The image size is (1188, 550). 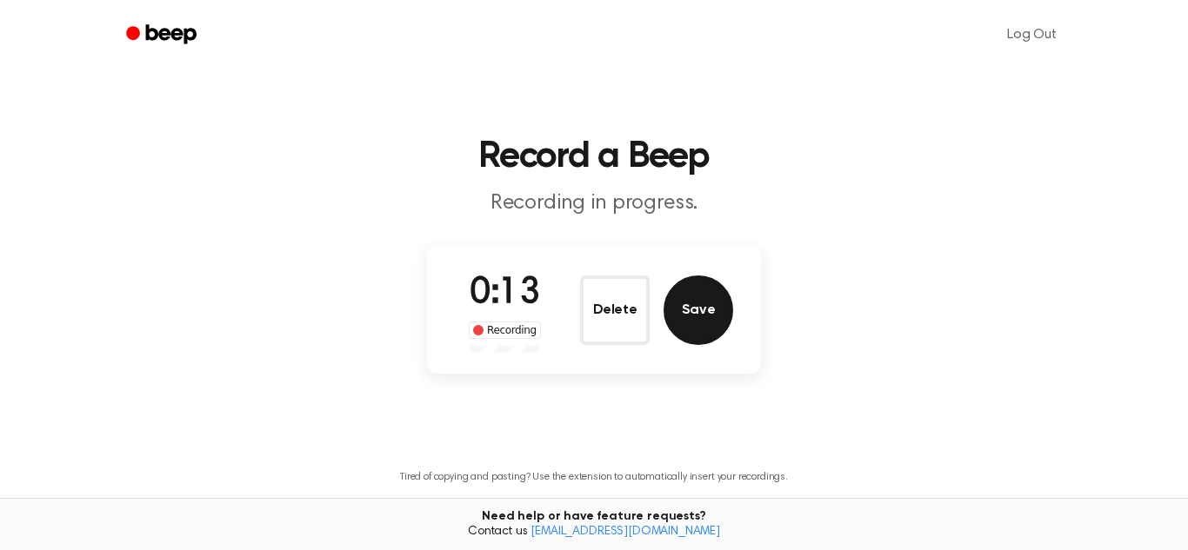 What do you see at coordinates (615, 310) in the screenshot?
I see `button: Delete Audio Record` at bounding box center [615, 310].